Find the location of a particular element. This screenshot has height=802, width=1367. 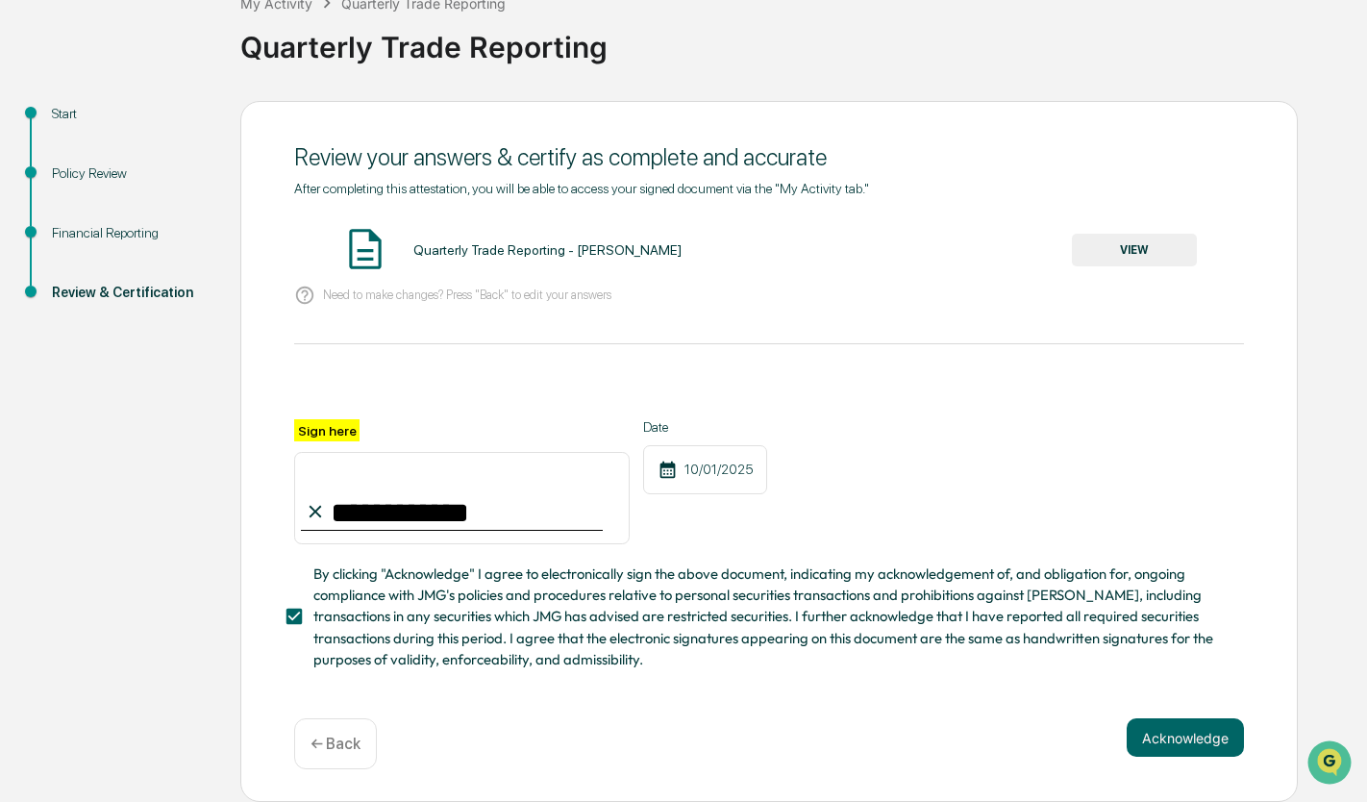

a: Powered byPylon is located at coordinates (184, 333).